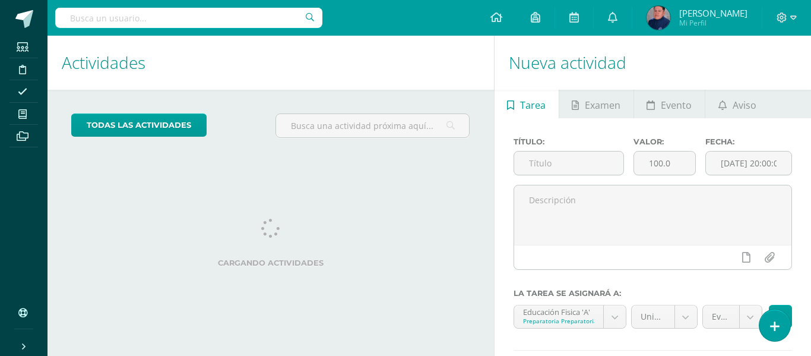 Image resolution: width=811 pixels, height=356 pixels. Describe the element at coordinates (721, 317) in the screenshot. I see `span: Evaluación (30.0%)` at that location.